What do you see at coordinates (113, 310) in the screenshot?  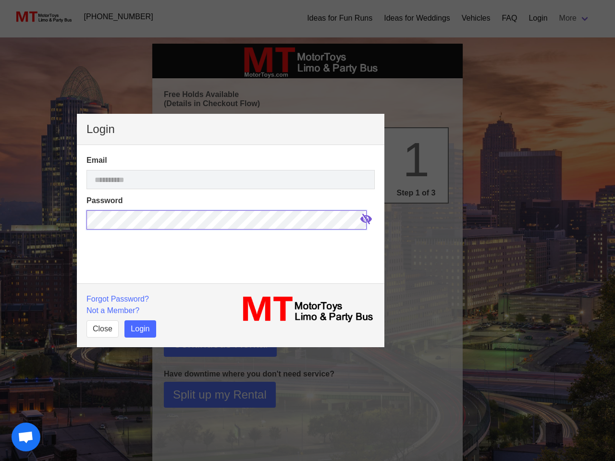 I see `a: Not a Member?` at bounding box center [113, 310].